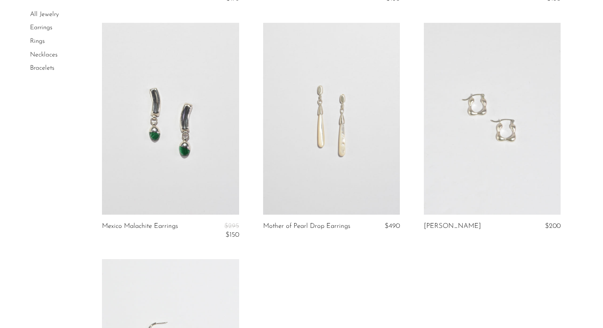 This screenshot has width=603, height=328. I want to click on a: Earrings, so click(41, 28).